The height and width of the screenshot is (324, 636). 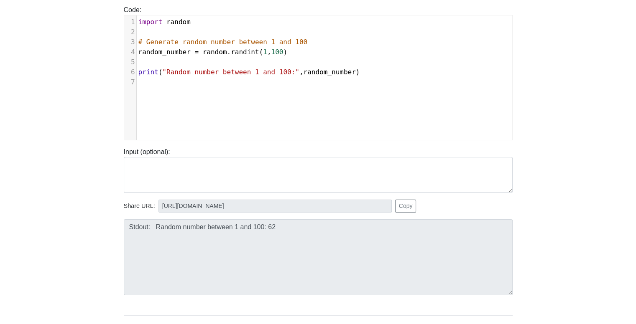 What do you see at coordinates (318, 170) in the screenshot?
I see `div: Input (optional):` at bounding box center [318, 170].